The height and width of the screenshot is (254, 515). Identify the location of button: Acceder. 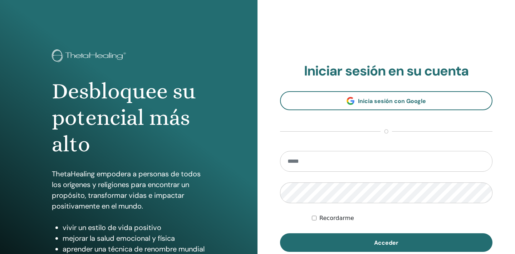
(386, 243).